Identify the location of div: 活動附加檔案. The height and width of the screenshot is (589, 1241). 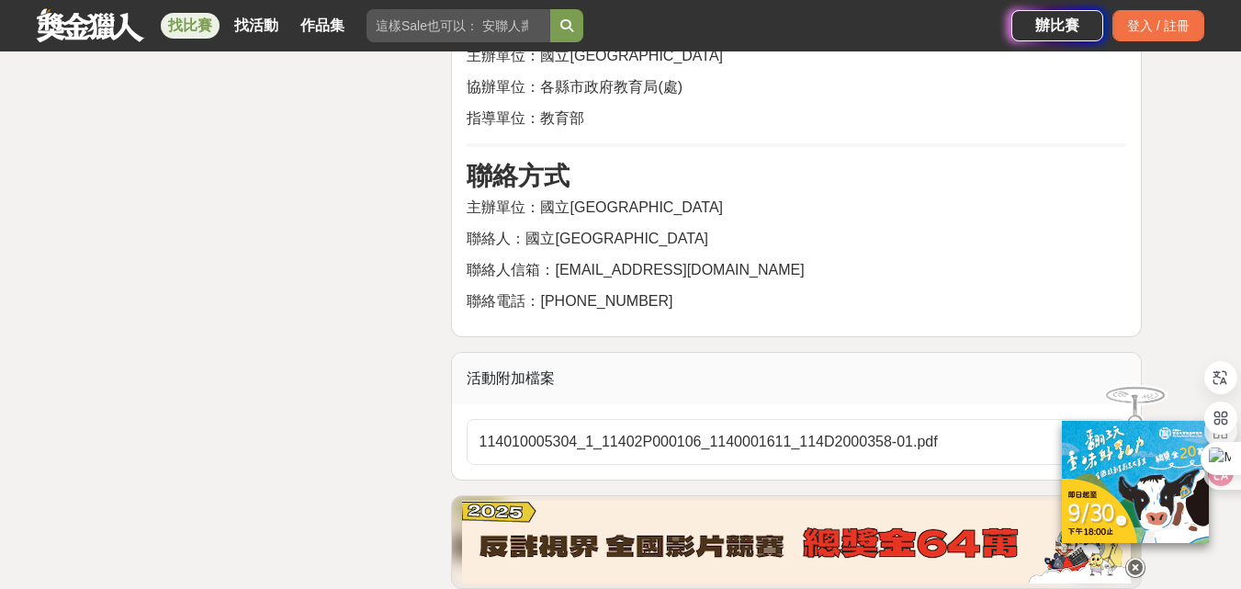
(796, 378).